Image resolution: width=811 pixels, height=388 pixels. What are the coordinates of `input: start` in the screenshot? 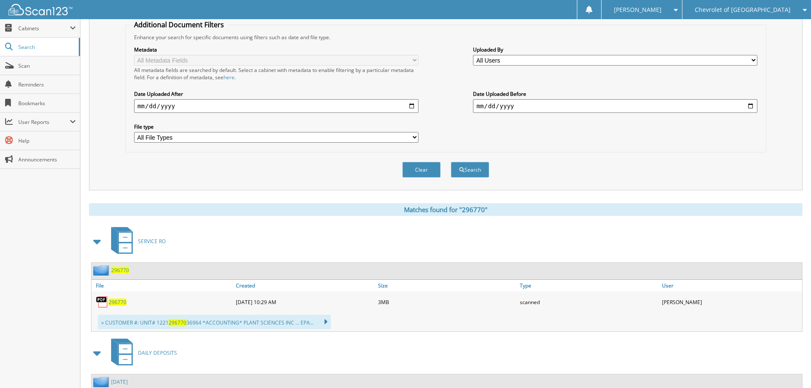 It's located at (276, 106).